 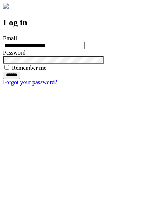 What do you see at coordinates (6, 6) in the screenshot?
I see `img: logo-4e3dc11c47720685a147b03b5a06dd966a58ff35d612b21f08c02c0306f2b779.png` at bounding box center [6, 6].